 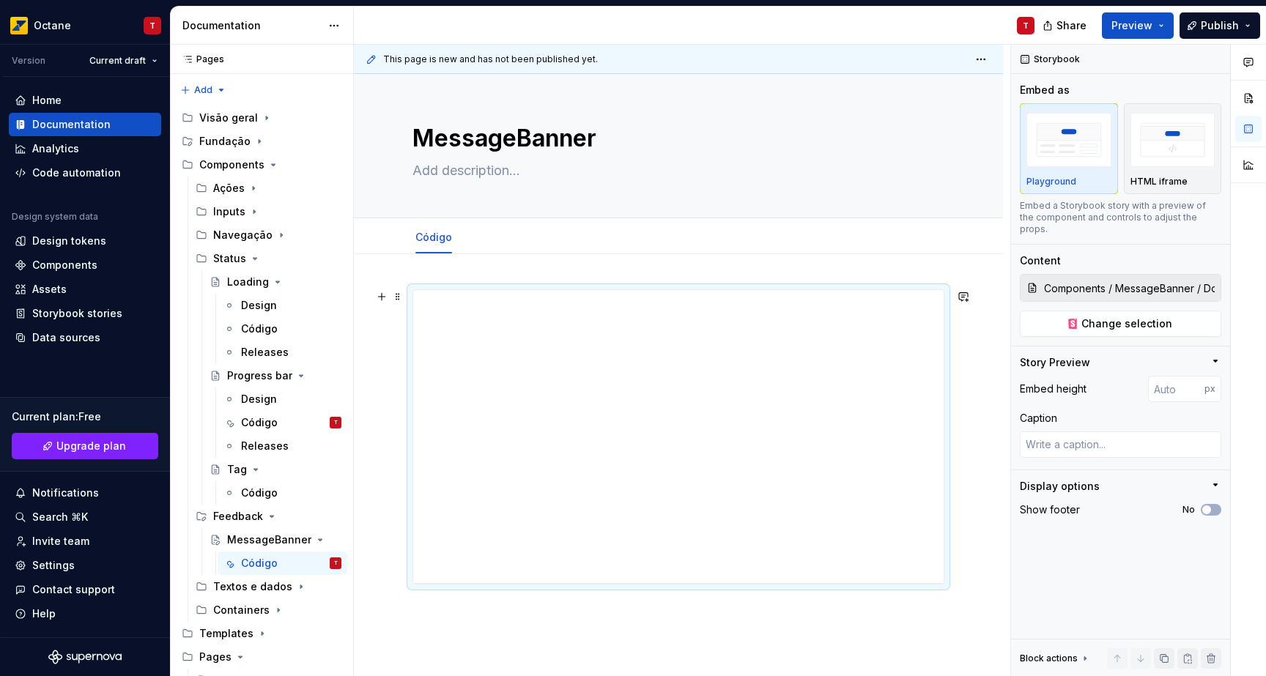 What do you see at coordinates (1188, 510) in the screenshot?
I see `label: No` at bounding box center [1188, 510].